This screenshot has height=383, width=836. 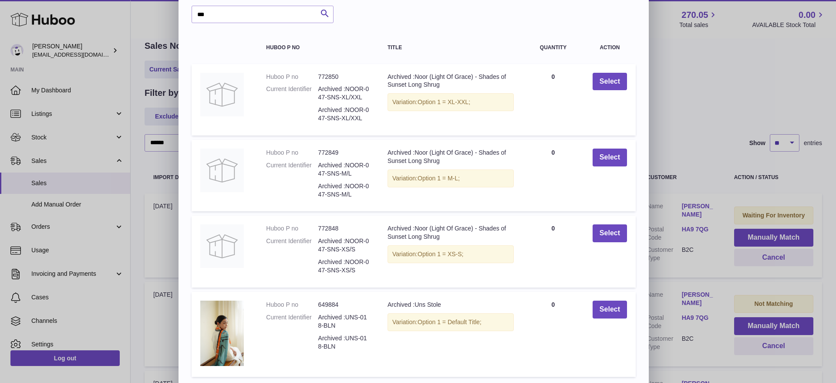 I want to click on span: Option 1 = XS-S;, so click(x=440, y=254).